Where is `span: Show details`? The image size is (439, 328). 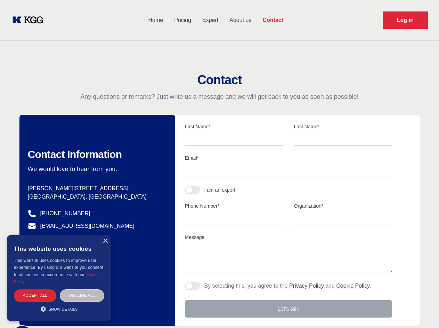
span: Show details is located at coordinates (63, 309).